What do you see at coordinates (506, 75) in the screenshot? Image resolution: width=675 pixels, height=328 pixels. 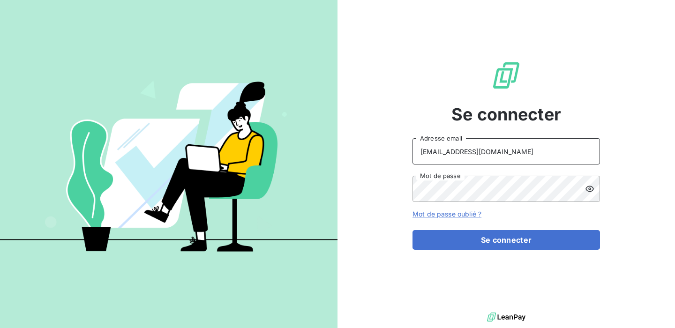 I see `img: Logo LeanPay` at bounding box center [506, 75].